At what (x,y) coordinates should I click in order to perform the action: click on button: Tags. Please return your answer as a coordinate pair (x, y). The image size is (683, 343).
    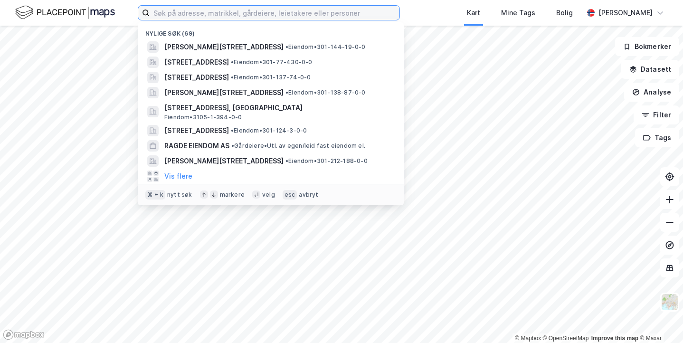
    Looking at the image, I should click on (657, 138).